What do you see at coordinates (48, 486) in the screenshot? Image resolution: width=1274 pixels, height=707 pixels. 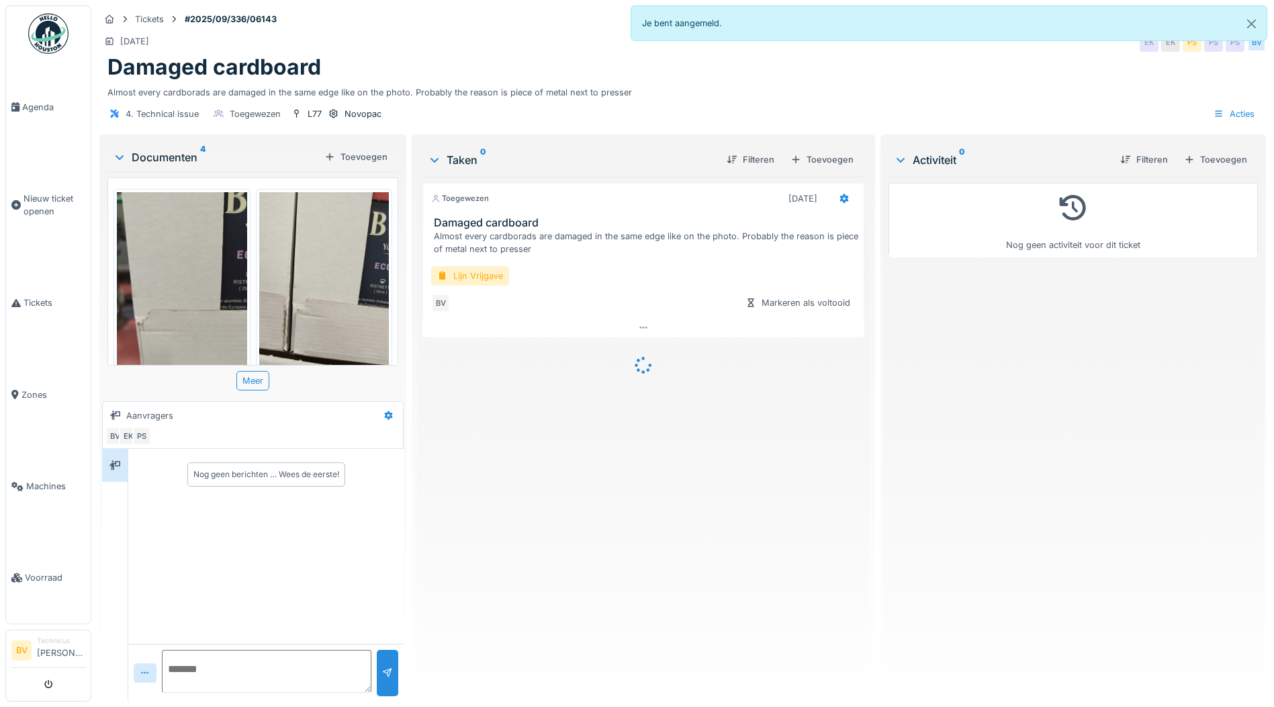 I see `a: Machines` at bounding box center [48, 486].